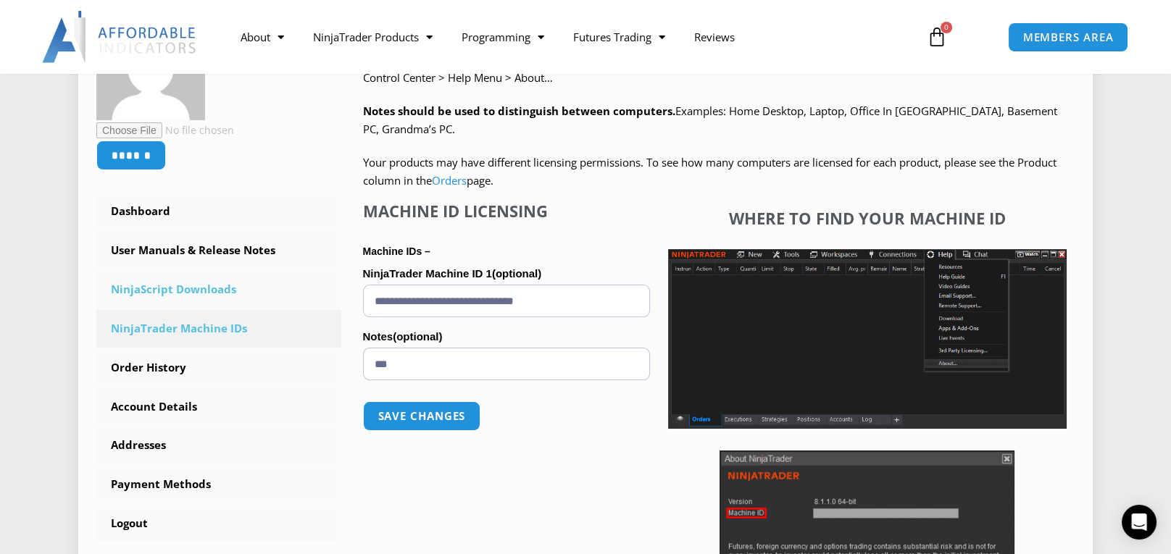 This screenshot has width=1171, height=554. What do you see at coordinates (867, 218) in the screenshot?
I see `h4: Where to find your Machine ID` at bounding box center [867, 218].